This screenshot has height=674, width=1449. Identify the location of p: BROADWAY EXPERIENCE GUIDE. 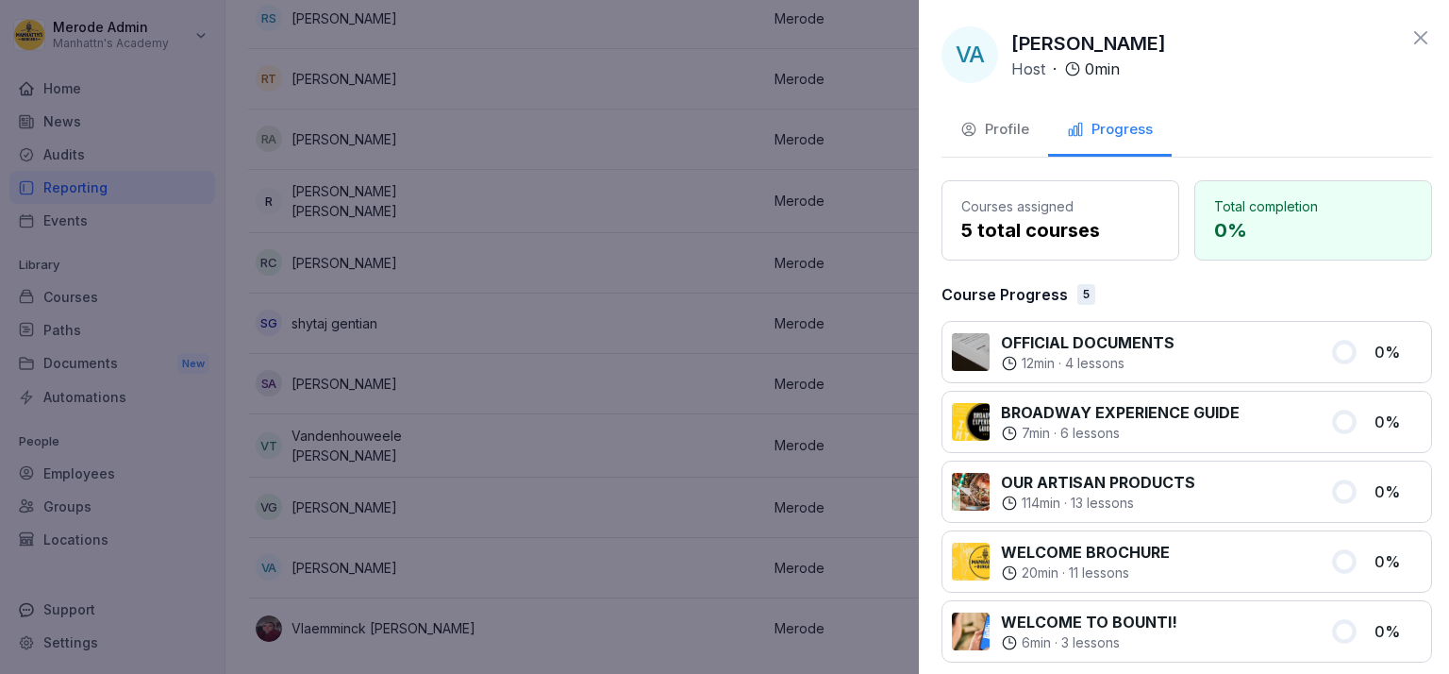
(1120, 412).